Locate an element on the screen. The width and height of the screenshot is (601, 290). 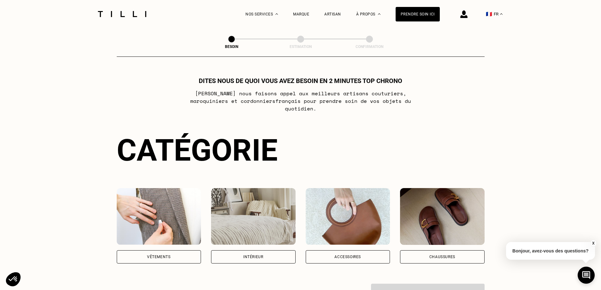
div: Catégorie is located at coordinates (301, 150).